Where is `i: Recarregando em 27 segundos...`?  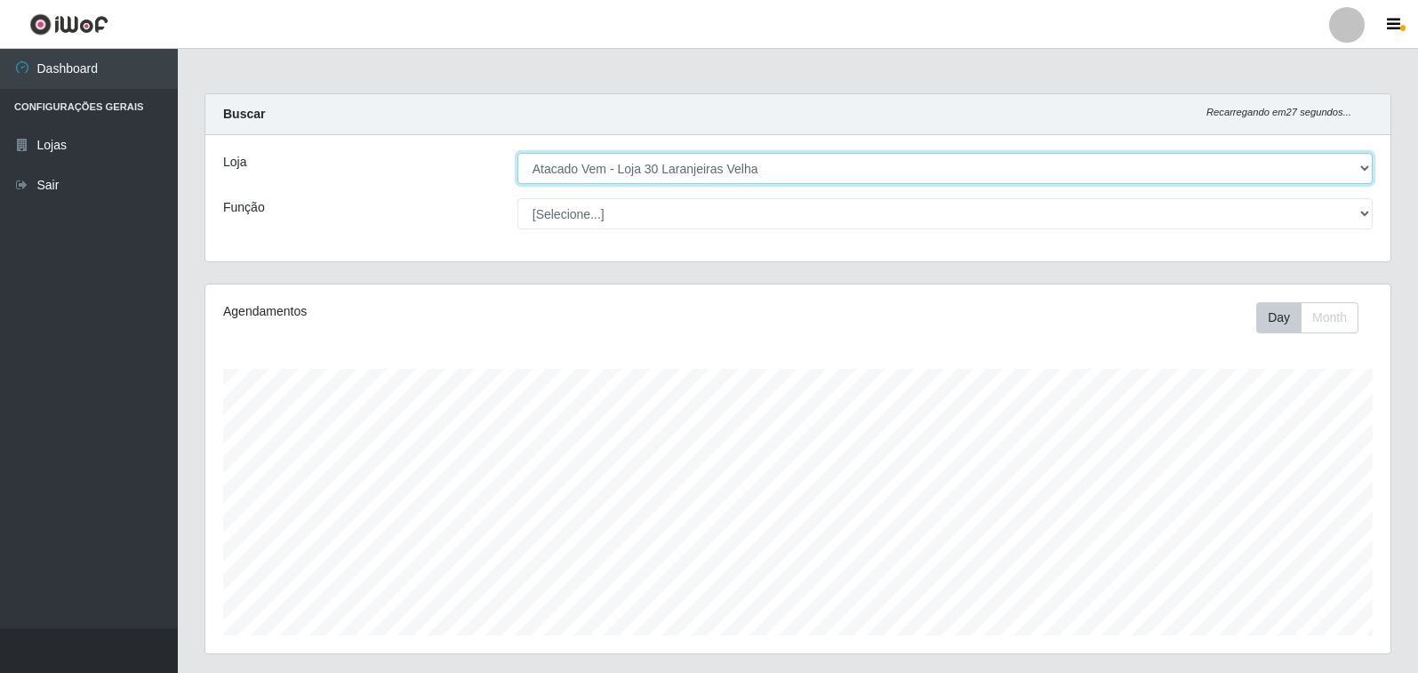
i: Recarregando em 27 segundos... is located at coordinates (1278, 112).